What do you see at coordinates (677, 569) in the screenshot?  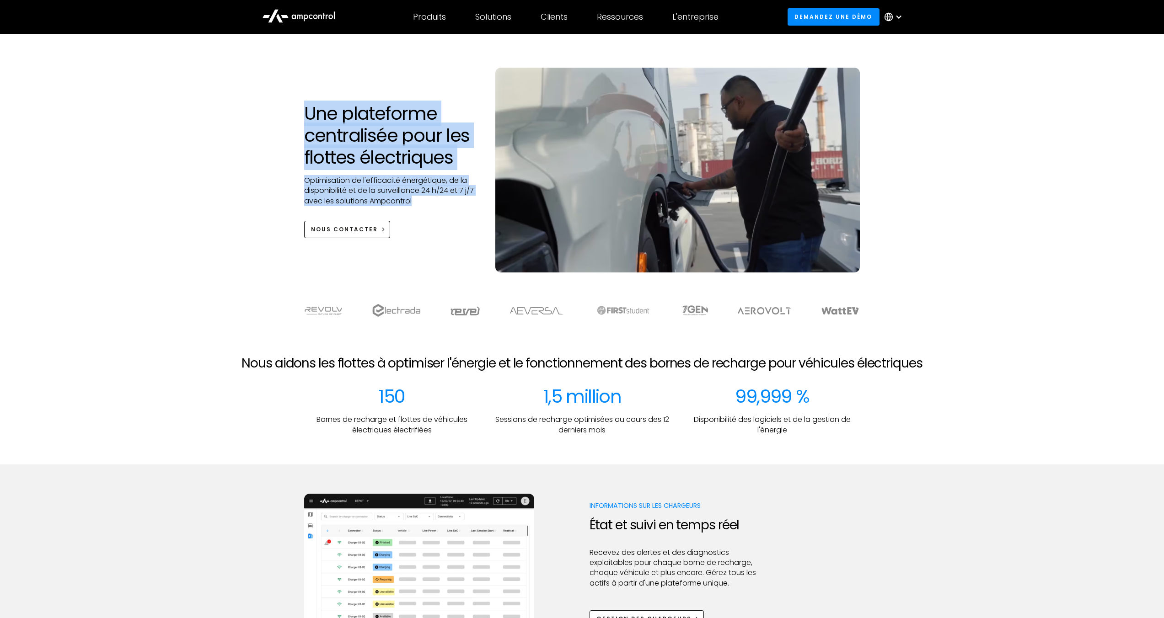 I see `p: Recevez des alertes et des diagnostics exploitables pour chaque borne de recharge, chaque véhicul...` at bounding box center [677, 569].